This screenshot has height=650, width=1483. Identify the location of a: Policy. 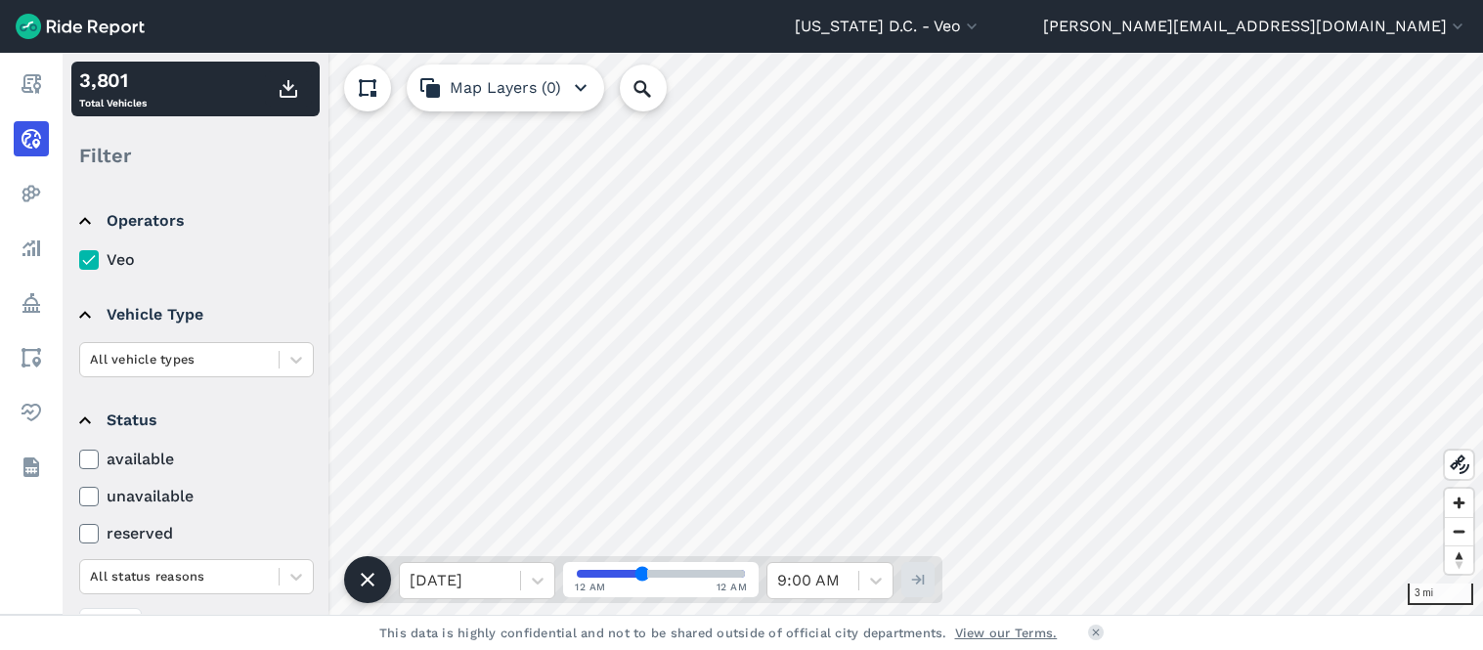
(31, 303).